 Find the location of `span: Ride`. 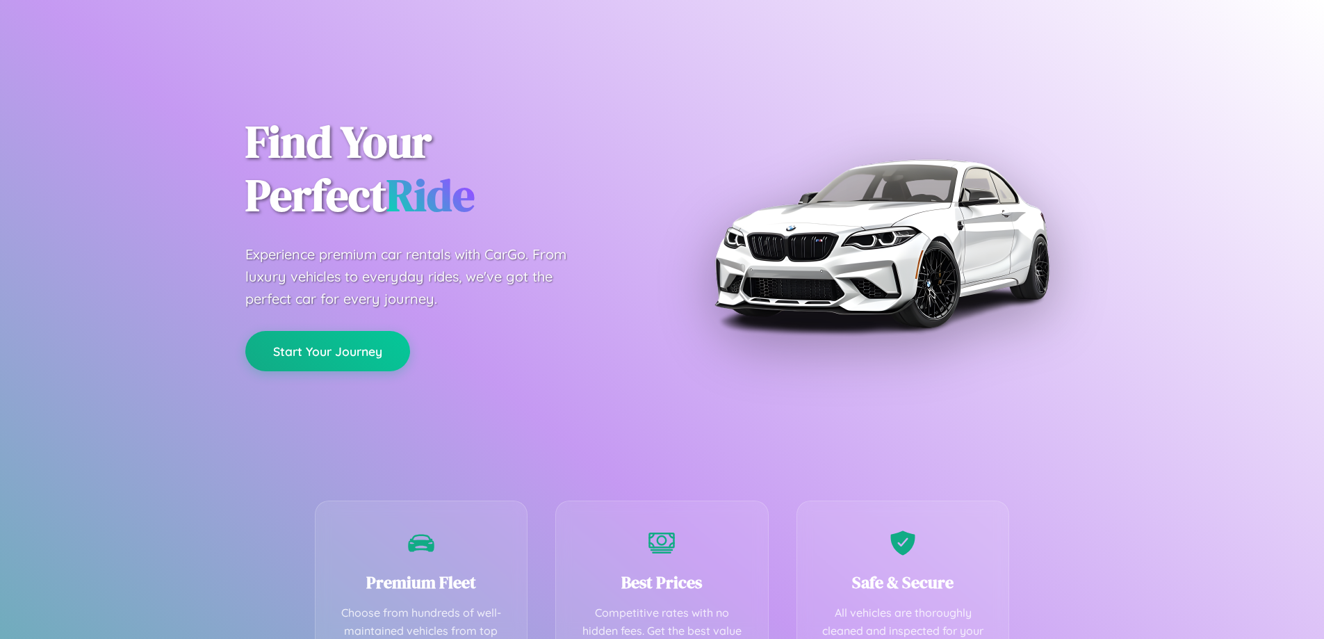

span: Ride is located at coordinates (430, 195).